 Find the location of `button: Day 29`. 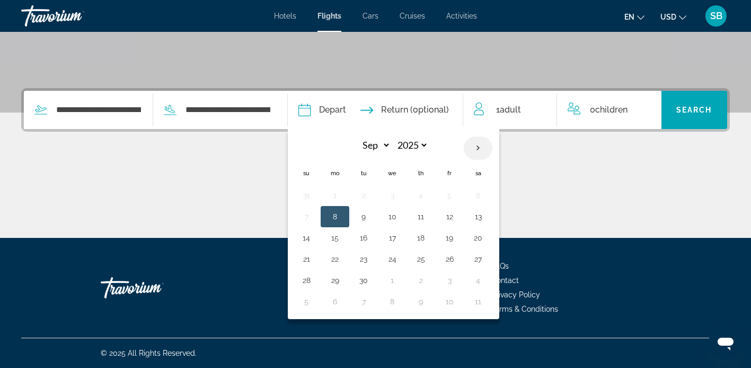

button: Day 29 is located at coordinates (335, 280).